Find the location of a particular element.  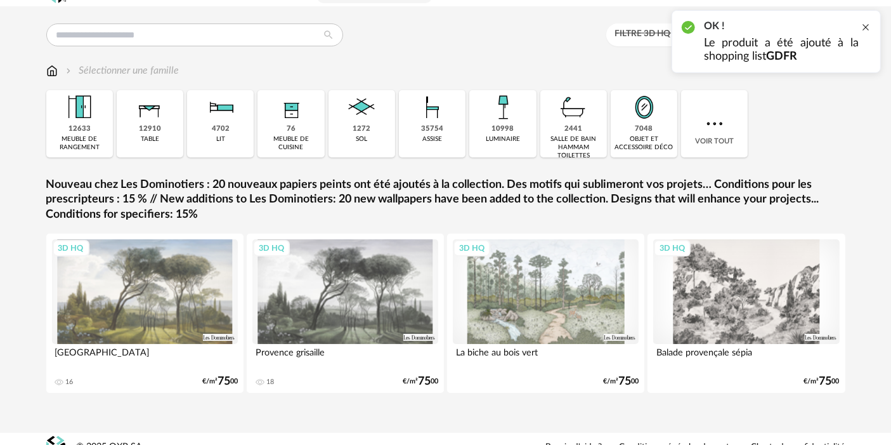

div: 76 is located at coordinates (291, 129).